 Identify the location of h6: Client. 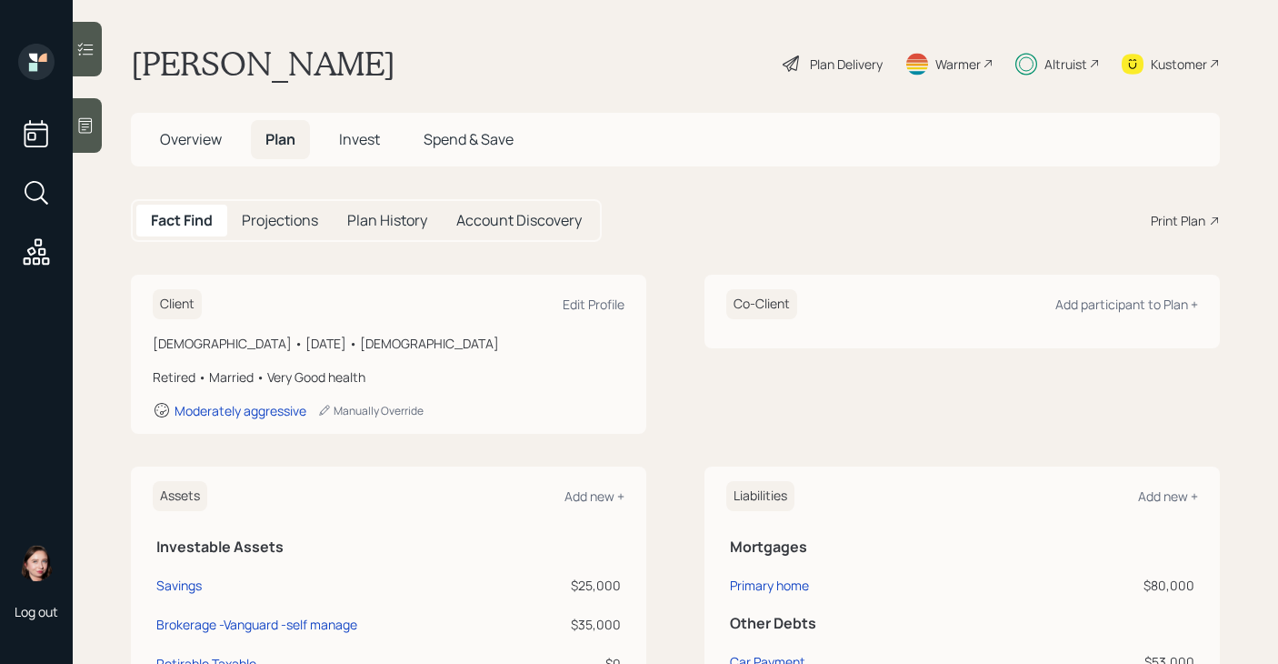
(177, 304).